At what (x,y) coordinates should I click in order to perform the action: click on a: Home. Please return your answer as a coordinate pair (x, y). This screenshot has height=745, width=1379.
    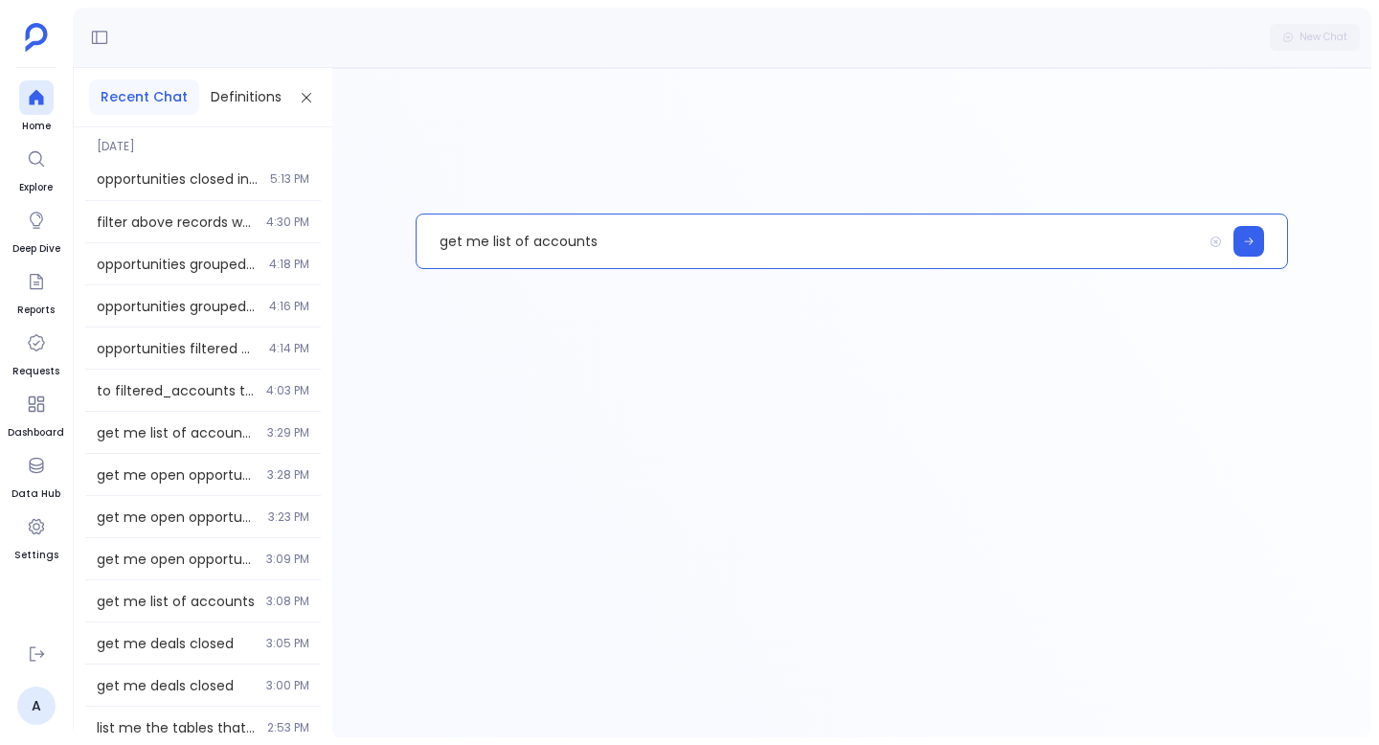
    Looking at the image, I should click on (36, 107).